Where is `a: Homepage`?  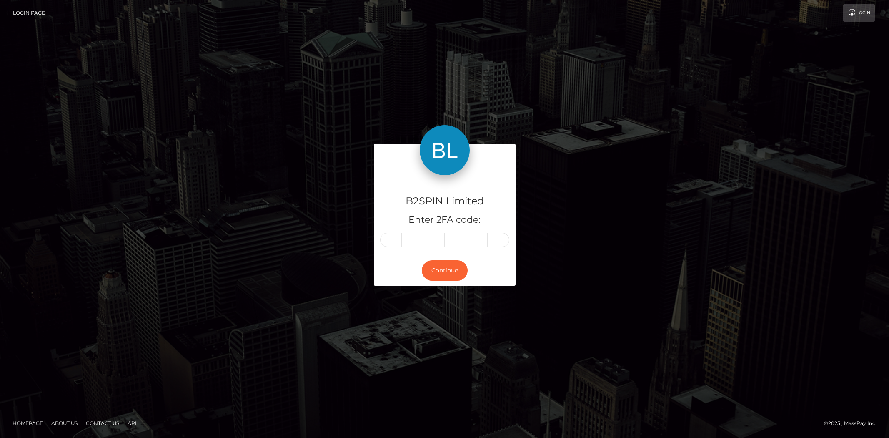 a: Homepage is located at coordinates (28, 423).